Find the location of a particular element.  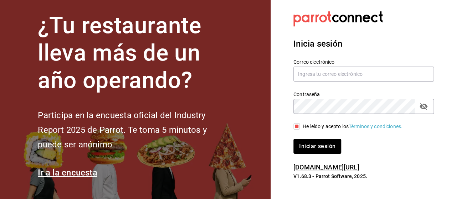

input: Ingresa tu correo electrónico is located at coordinates (363, 74).